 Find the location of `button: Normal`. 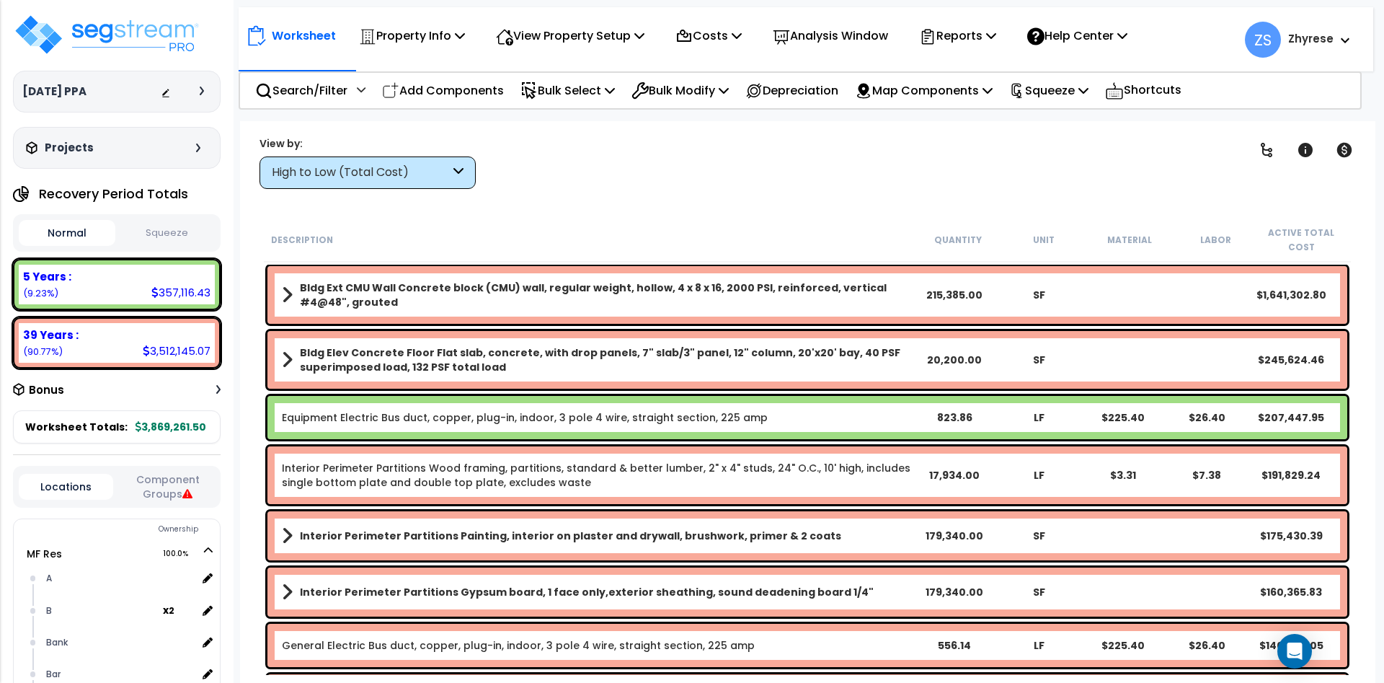

button: Normal is located at coordinates (67, 233).